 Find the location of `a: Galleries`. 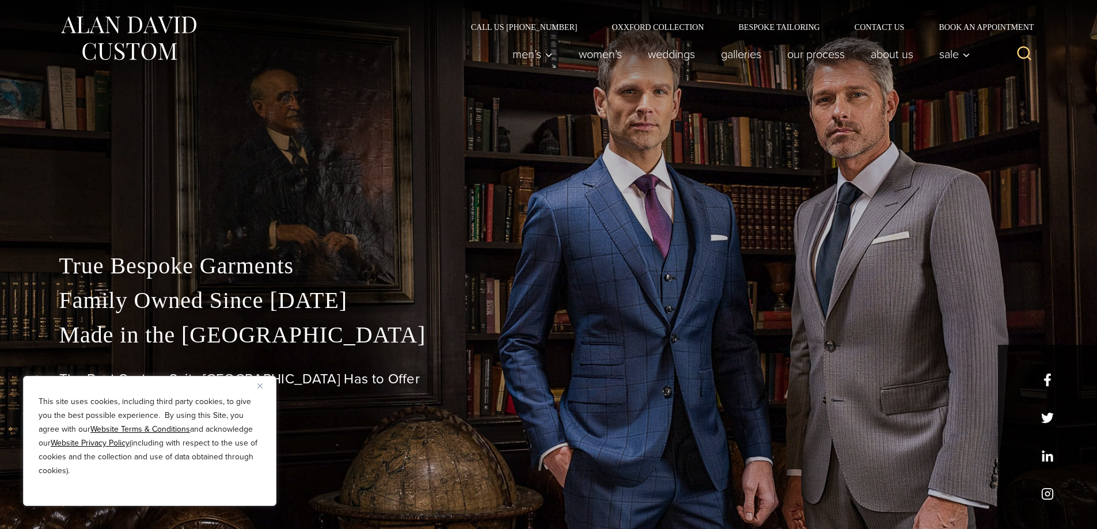

a: Galleries is located at coordinates (741, 54).